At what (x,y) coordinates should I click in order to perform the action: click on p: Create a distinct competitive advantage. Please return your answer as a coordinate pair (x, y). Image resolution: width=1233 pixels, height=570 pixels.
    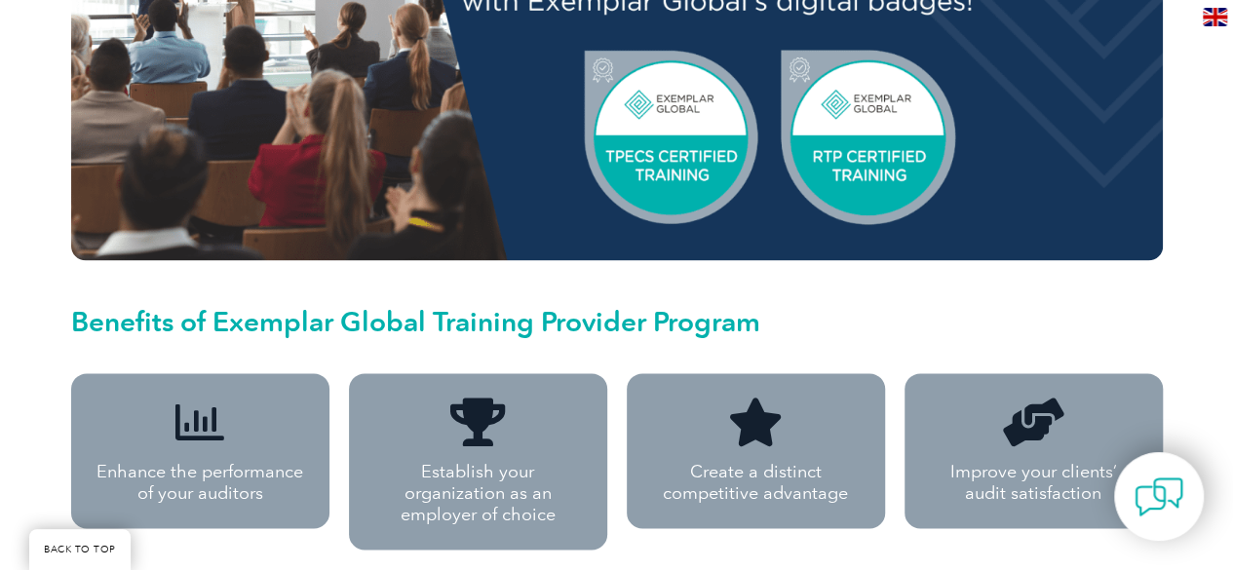
    Looking at the image, I should click on (755, 482).